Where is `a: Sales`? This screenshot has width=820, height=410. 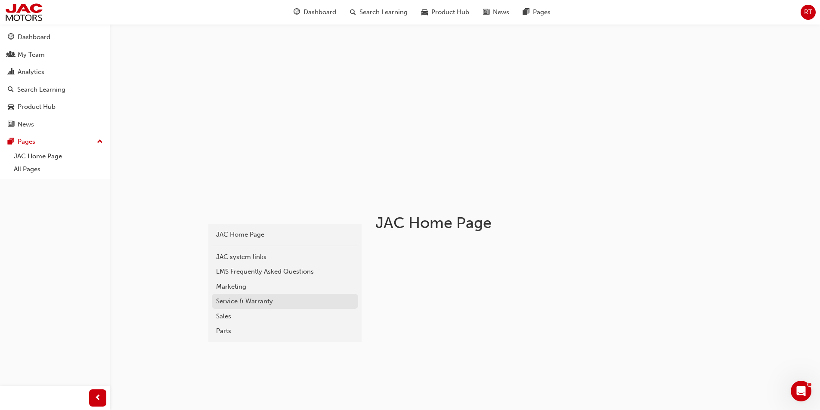 a: Sales is located at coordinates (285, 316).